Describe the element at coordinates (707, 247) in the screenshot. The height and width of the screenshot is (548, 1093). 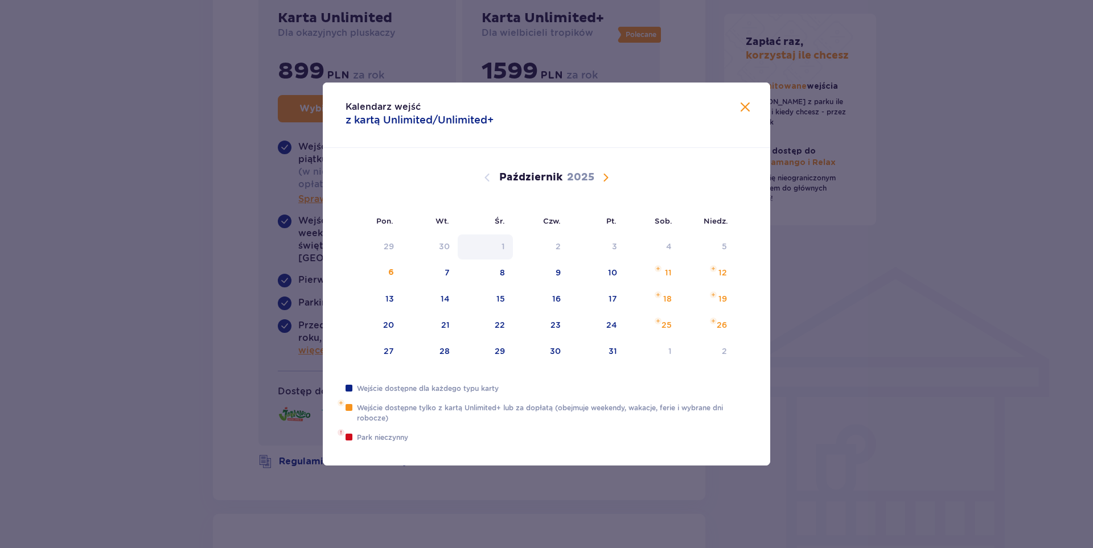
I see `td: Not available. niedziela, 5 października 2025` at that location.